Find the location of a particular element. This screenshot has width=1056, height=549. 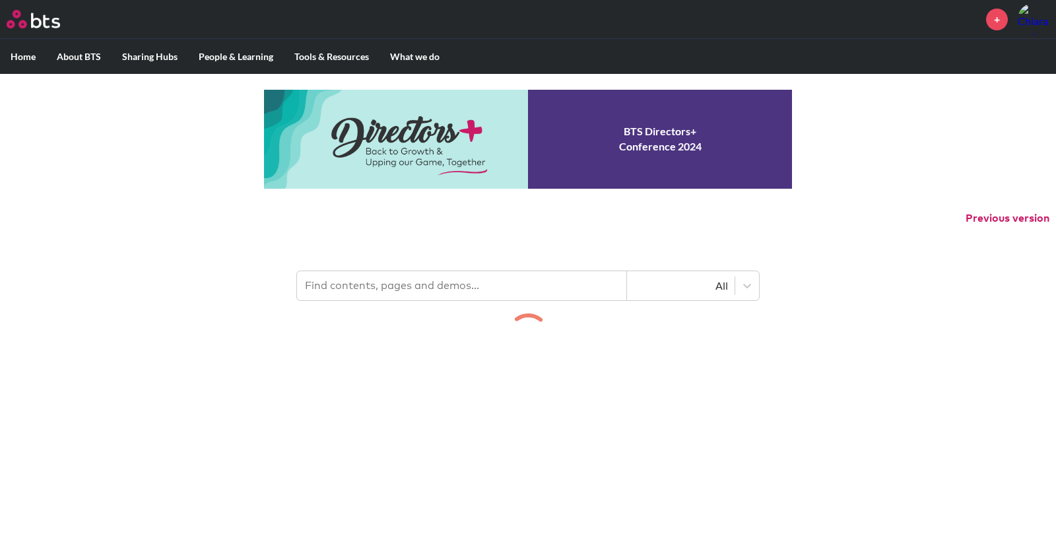

img: Chiara Daperno is located at coordinates (1033, 19).